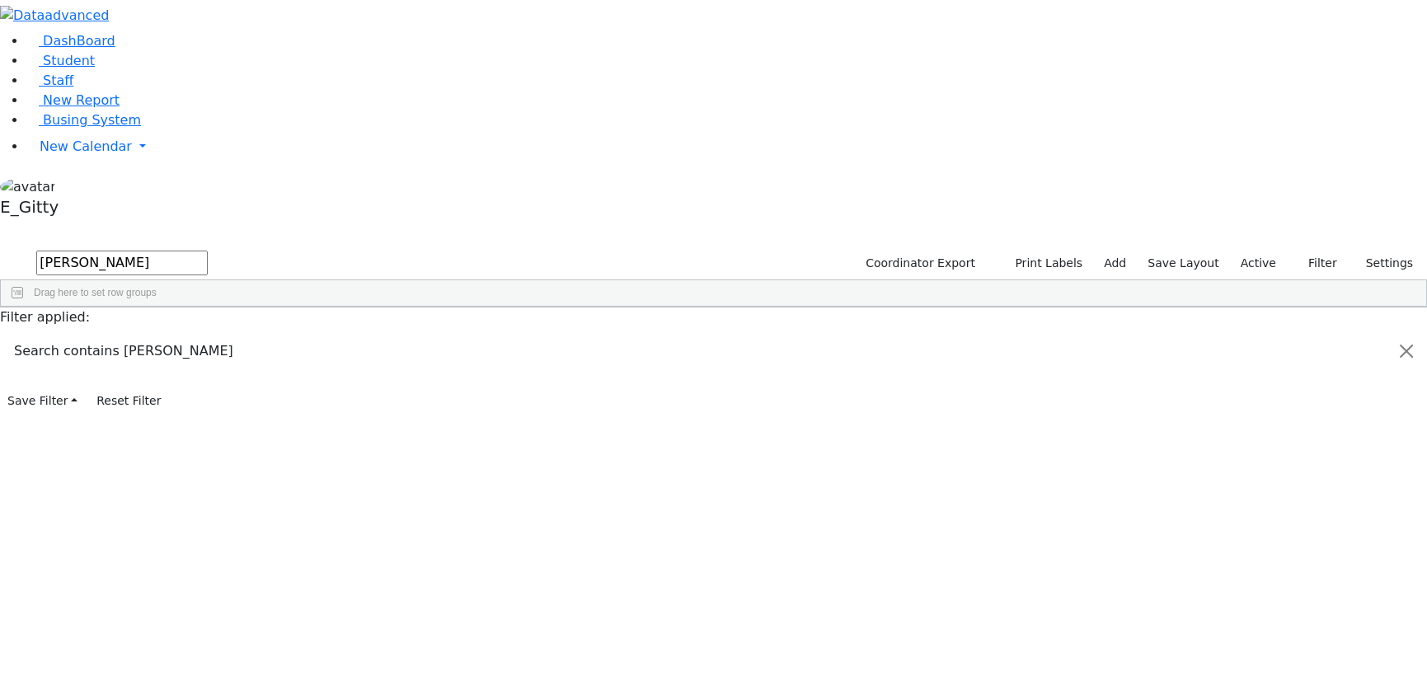  Describe the element at coordinates (122, 263) in the screenshot. I see `input: Search` at that location.